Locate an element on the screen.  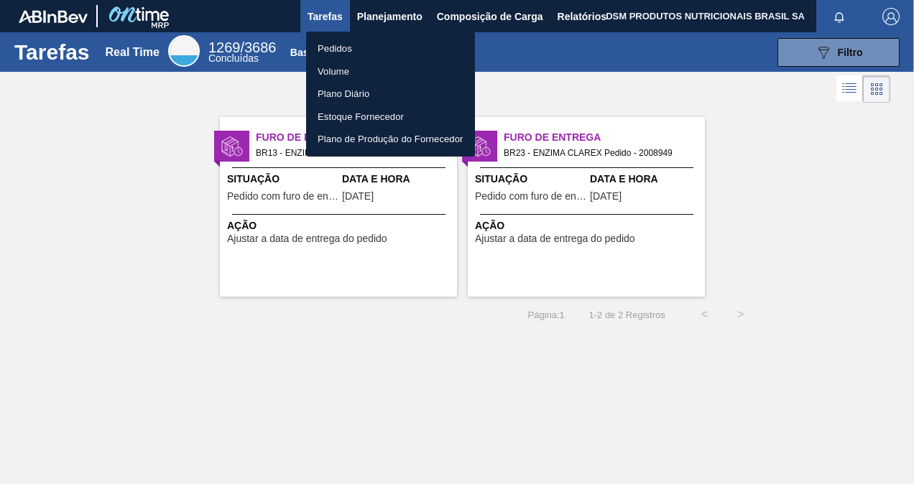
li: Pedidos is located at coordinates (390, 49).